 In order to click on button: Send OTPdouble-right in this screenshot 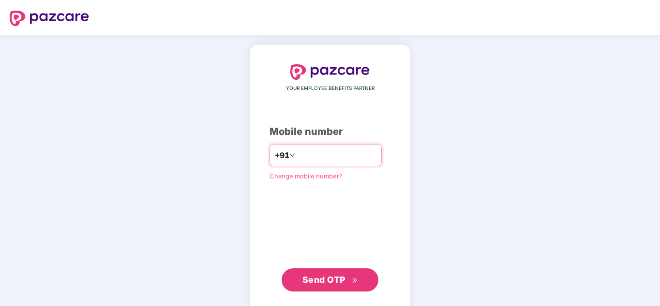, I will do `click(330, 280)`.